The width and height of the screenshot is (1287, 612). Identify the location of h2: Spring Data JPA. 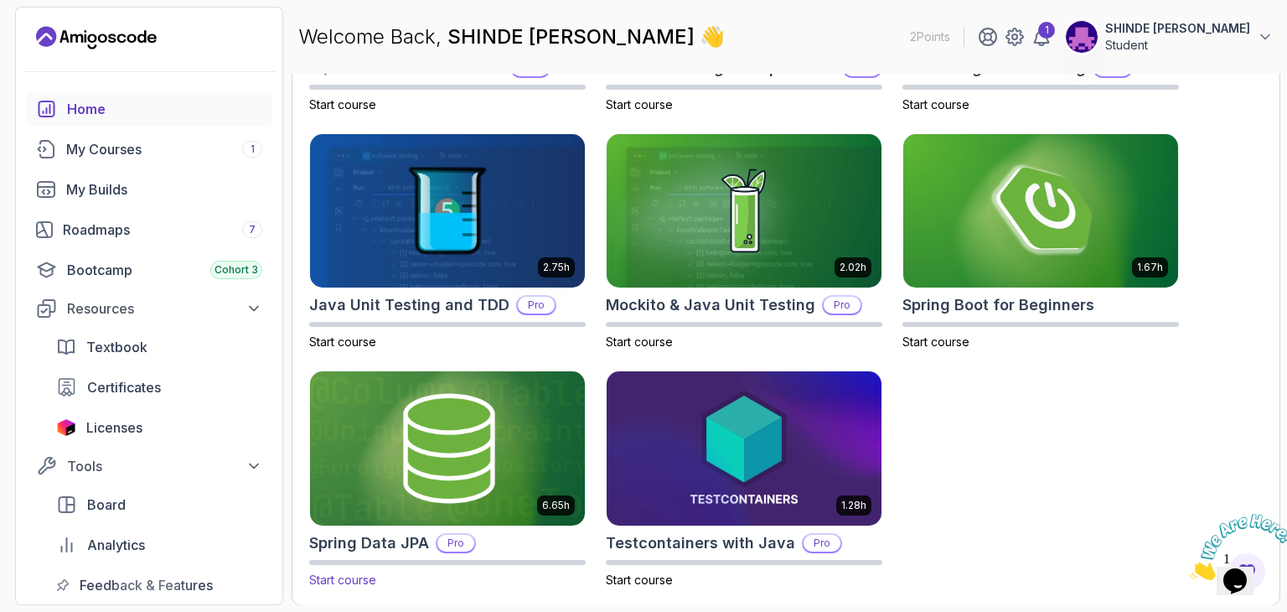
(369, 543).